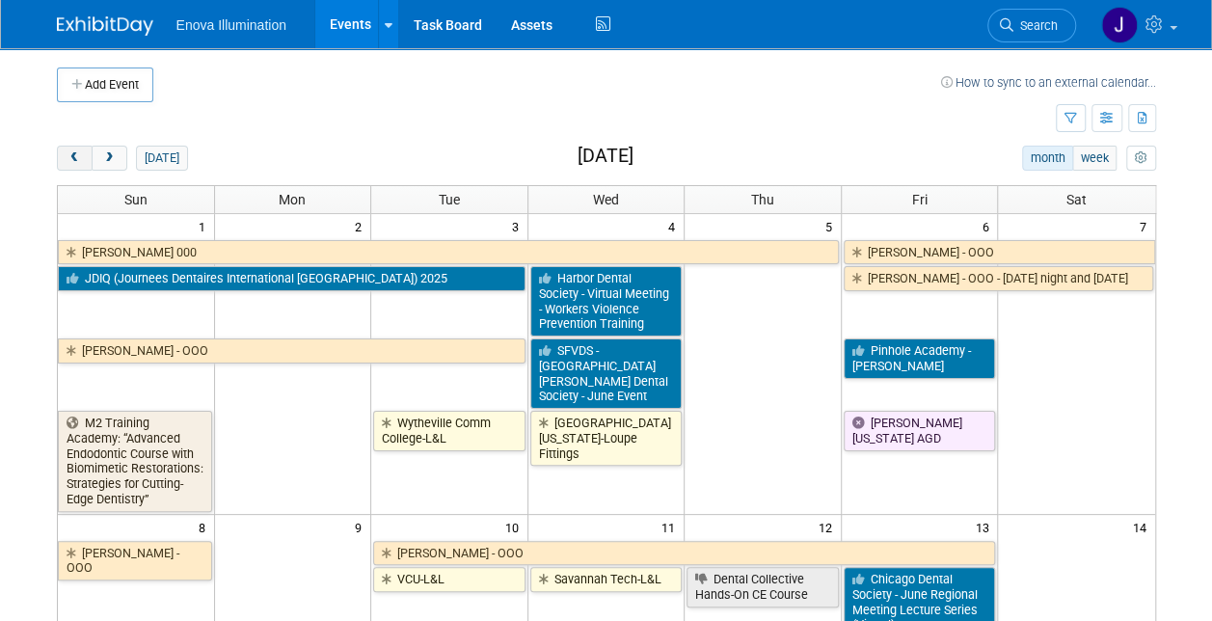 This screenshot has height=621, width=1212. I want to click on span: Mon, so click(292, 200).